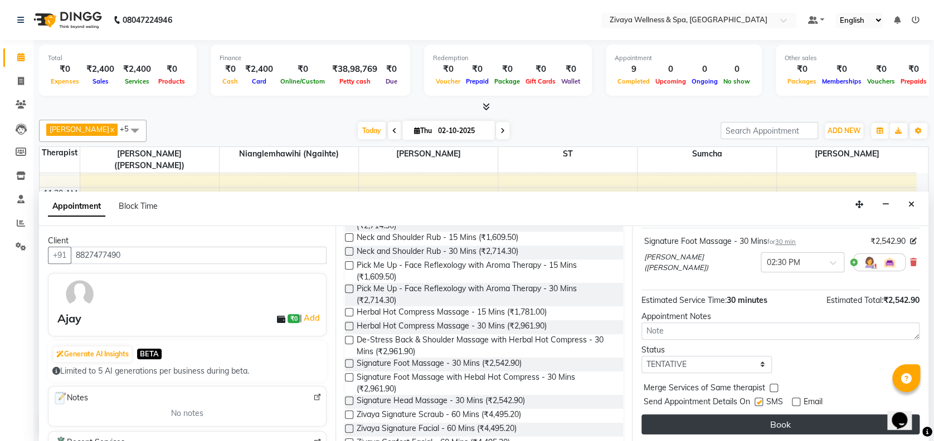  I want to click on div: Appointment, so click(683, 58).